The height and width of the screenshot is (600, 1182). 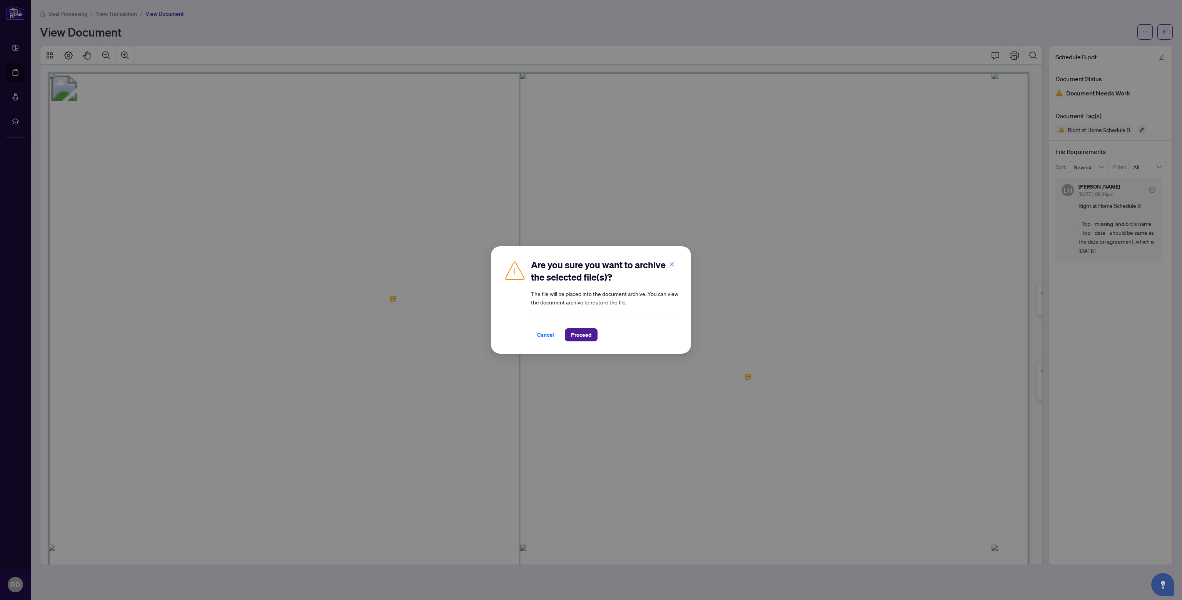 What do you see at coordinates (545, 335) in the screenshot?
I see `span: Cancel` at bounding box center [545, 335].